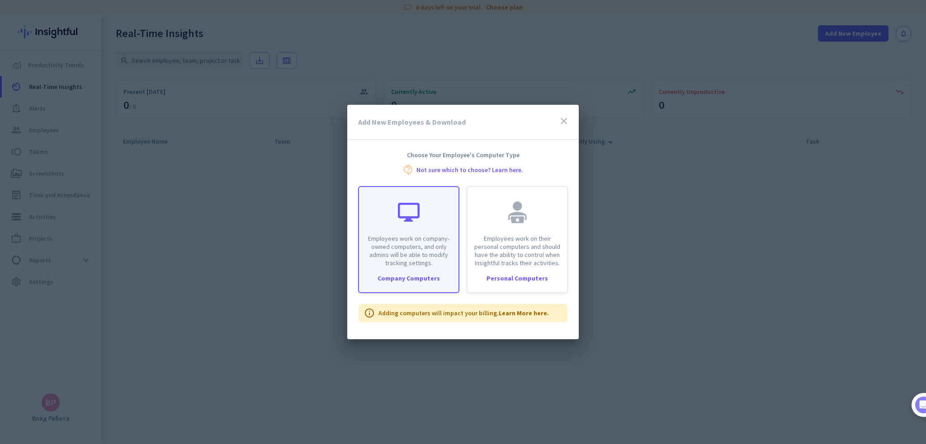 The width and height of the screenshot is (926, 444). Describe the element at coordinates (408, 170) in the screenshot. I see `i: contact_support` at that location.